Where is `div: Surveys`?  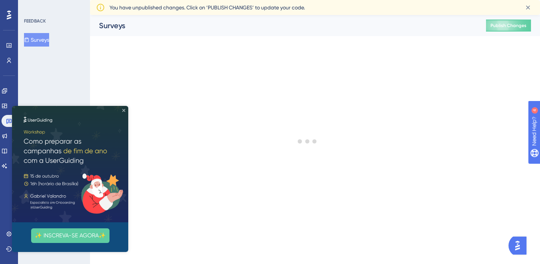 div: Surveys is located at coordinates (283, 26).